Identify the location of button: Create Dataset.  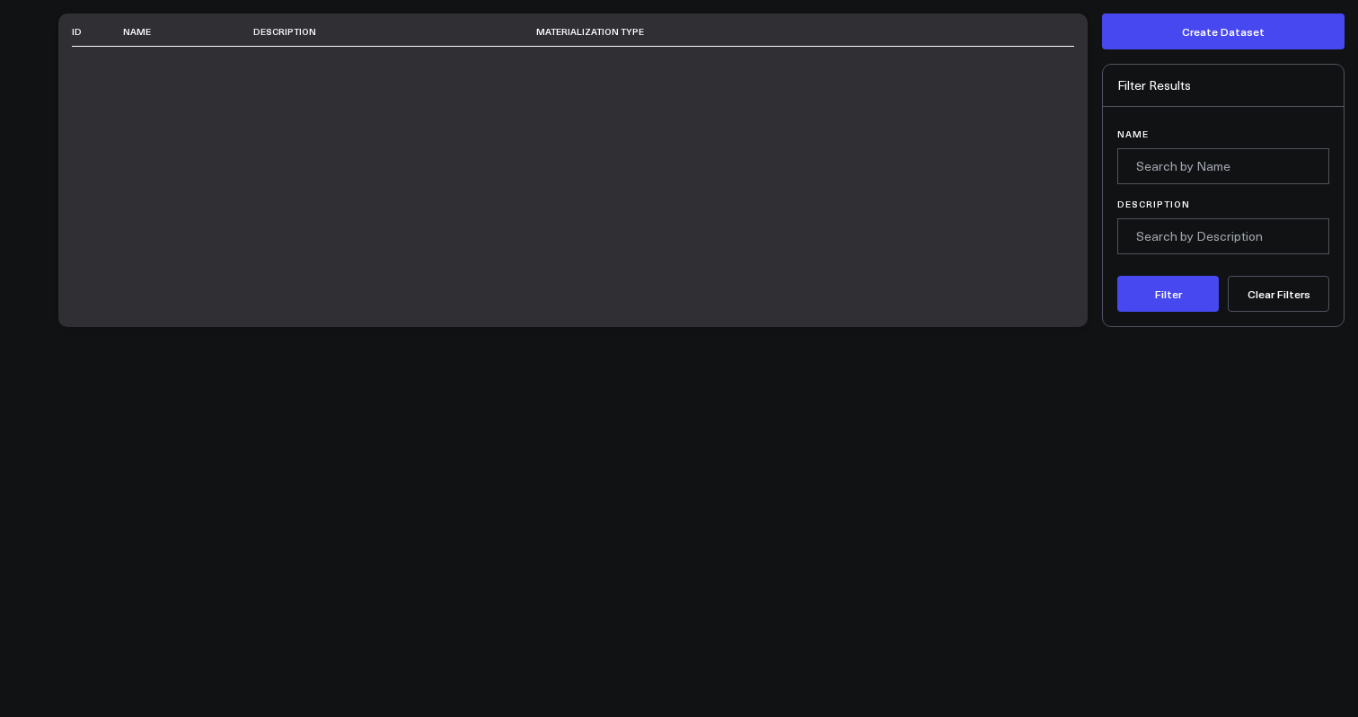
(1224, 31).